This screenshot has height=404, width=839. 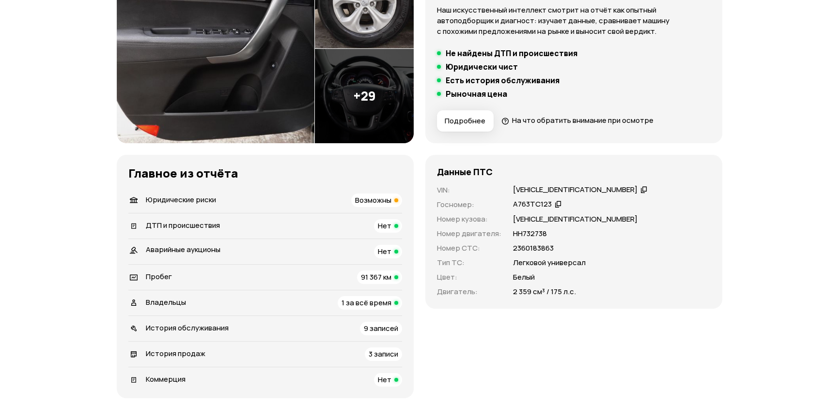 I want to click on span: История обслуживания, so click(x=187, y=328).